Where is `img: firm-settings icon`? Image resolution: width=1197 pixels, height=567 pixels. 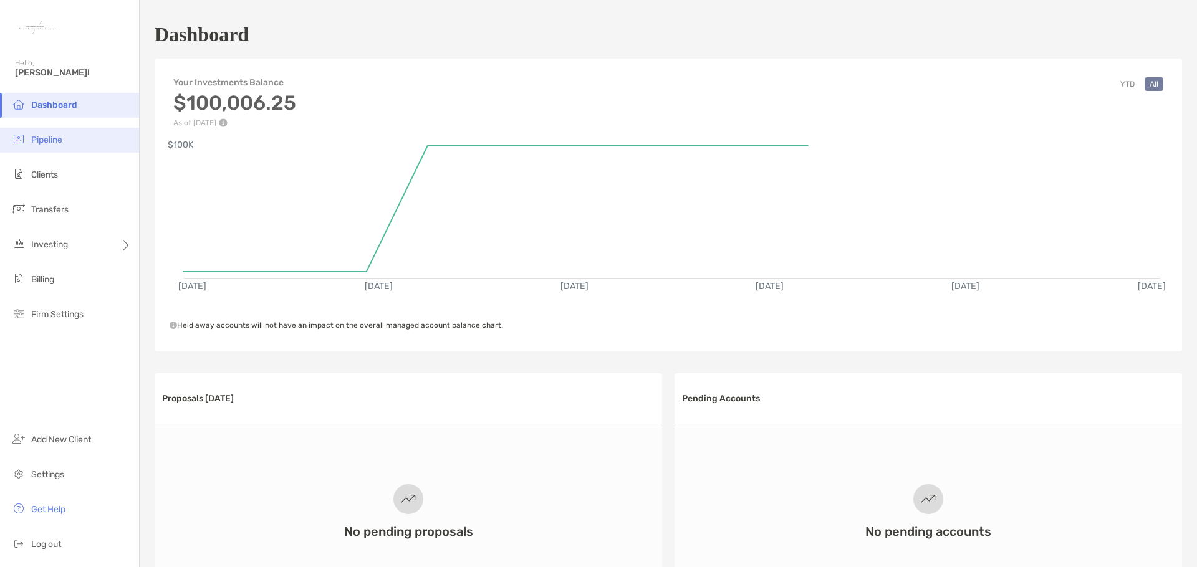 img: firm-settings icon is located at coordinates (19, 314).